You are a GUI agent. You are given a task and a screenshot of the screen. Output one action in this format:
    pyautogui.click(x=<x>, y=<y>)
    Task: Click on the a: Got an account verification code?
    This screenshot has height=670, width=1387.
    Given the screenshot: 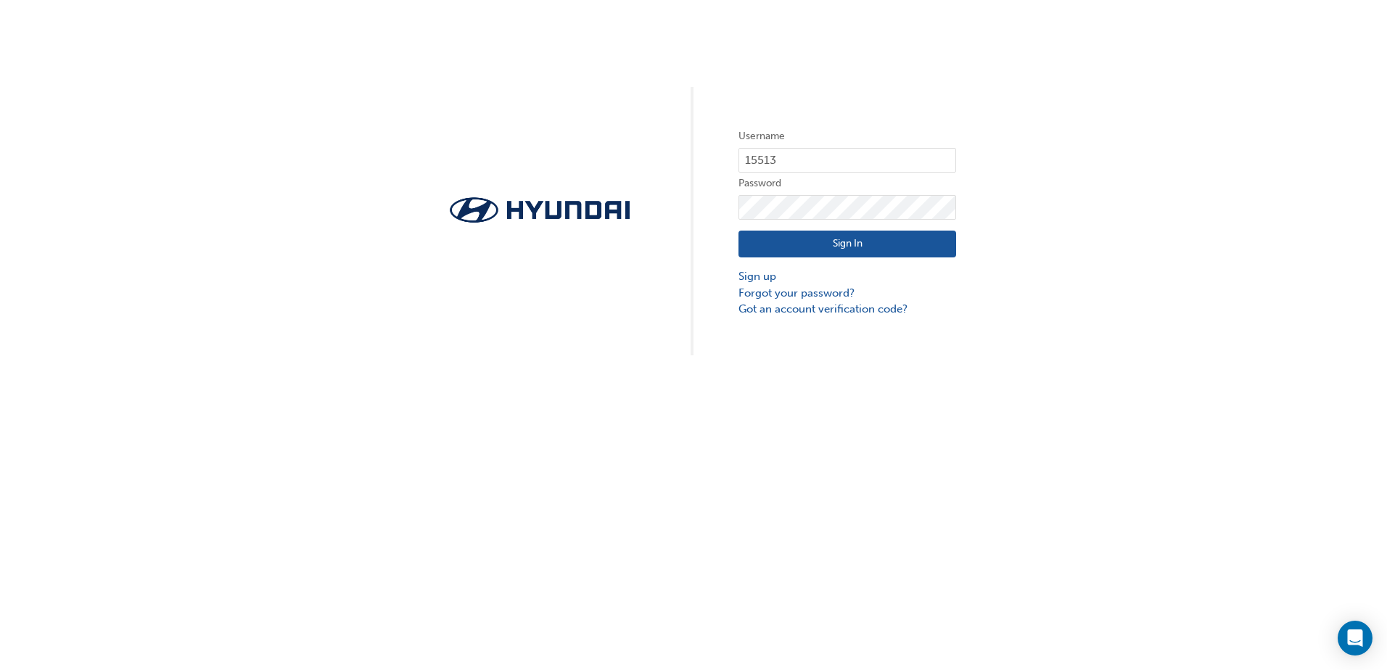 What is the action you would take?
    pyautogui.click(x=847, y=309)
    